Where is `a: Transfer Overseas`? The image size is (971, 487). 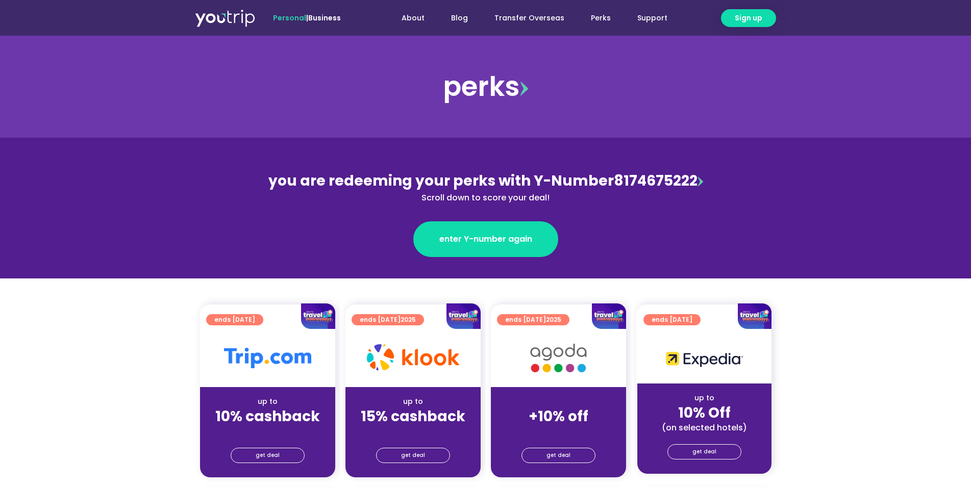 a: Transfer Overseas is located at coordinates (529, 18).